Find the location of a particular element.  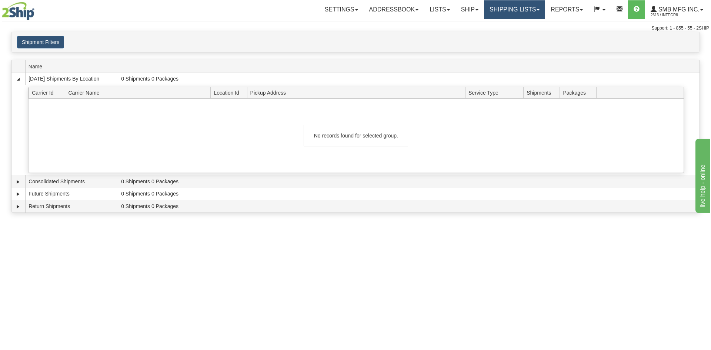

span: Name is located at coordinates (73, 66).